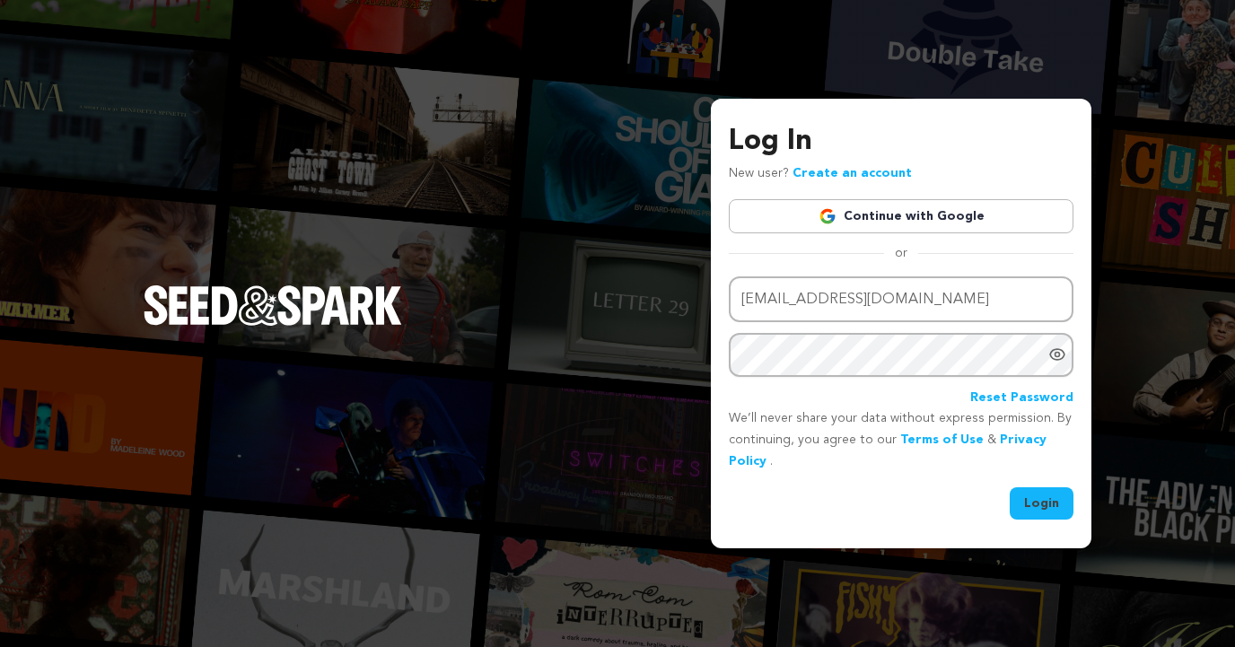 Image resolution: width=1235 pixels, height=647 pixels. Describe the element at coordinates (942, 440) in the screenshot. I see `a: Terms of Use` at that location.